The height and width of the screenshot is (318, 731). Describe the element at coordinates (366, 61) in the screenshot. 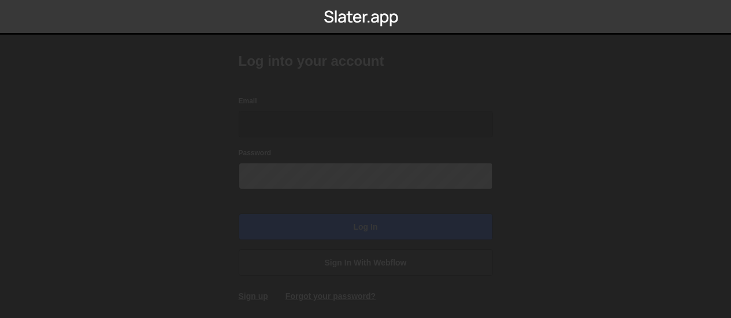

I see `h2: Log into your account` at that location.